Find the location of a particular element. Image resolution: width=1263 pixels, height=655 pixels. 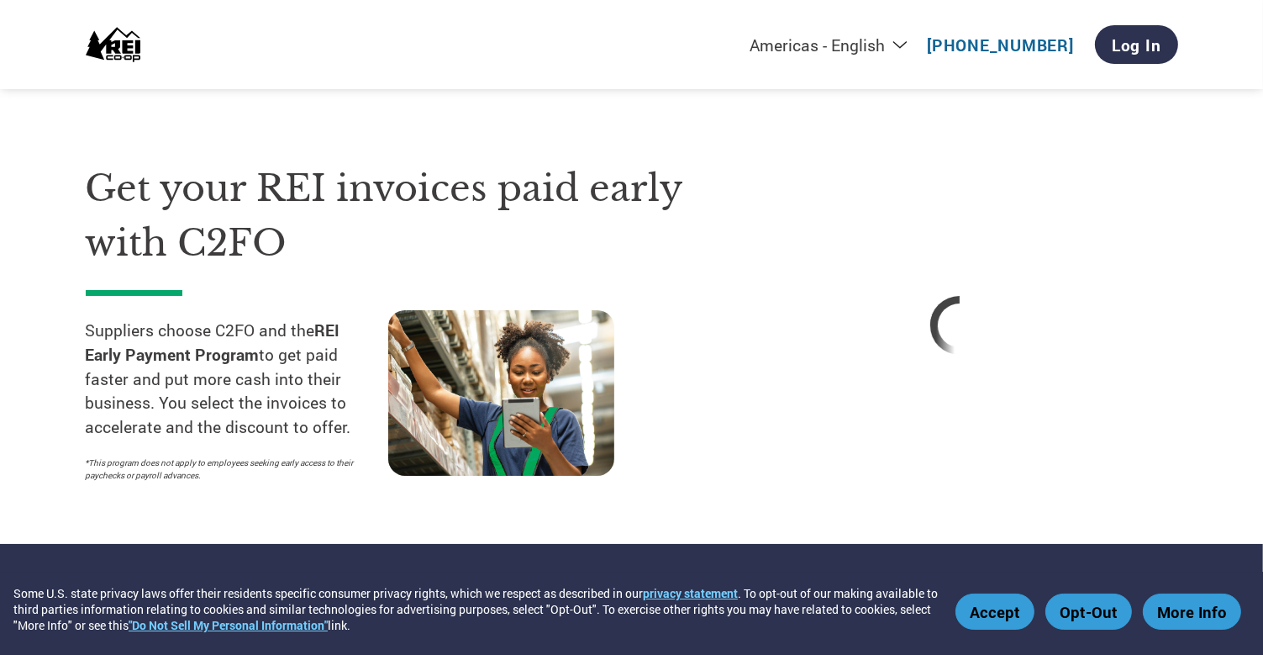

a: "Do Not Sell My Personal Information" is located at coordinates (228, 624).